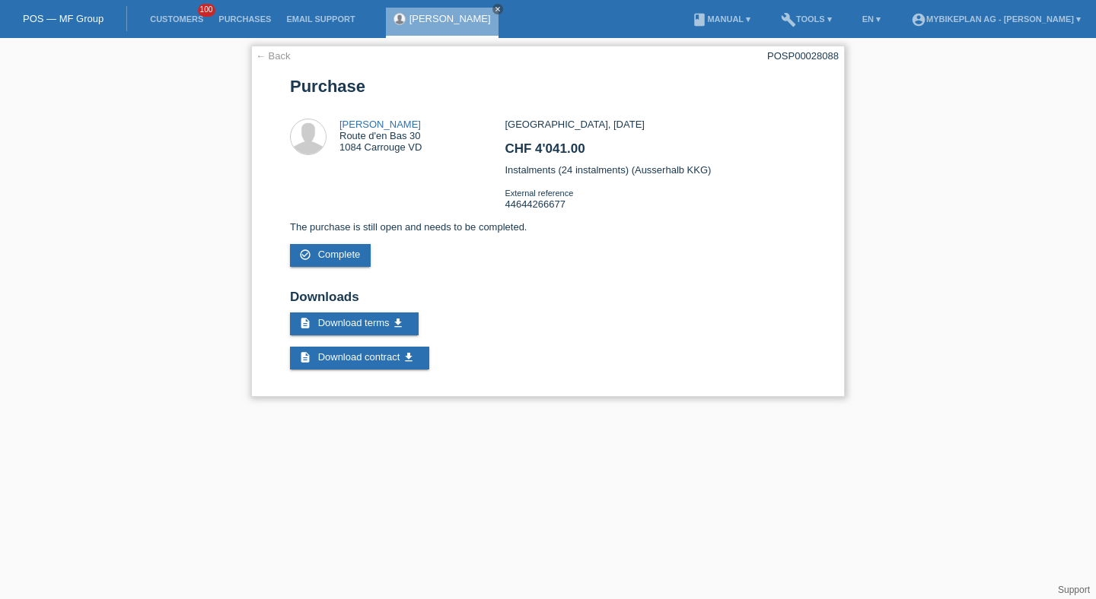 Image resolution: width=1096 pixels, height=599 pixels. I want to click on a: close, so click(498, 9).